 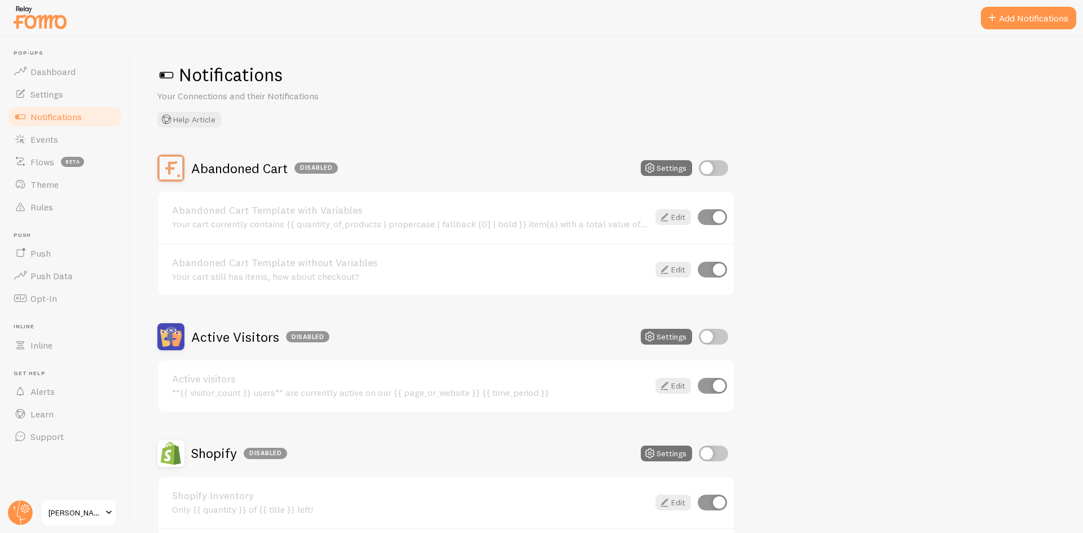 What do you see at coordinates (65, 414) in the screenshot?
I see `a: Learn` at bounding box center [65, 414].